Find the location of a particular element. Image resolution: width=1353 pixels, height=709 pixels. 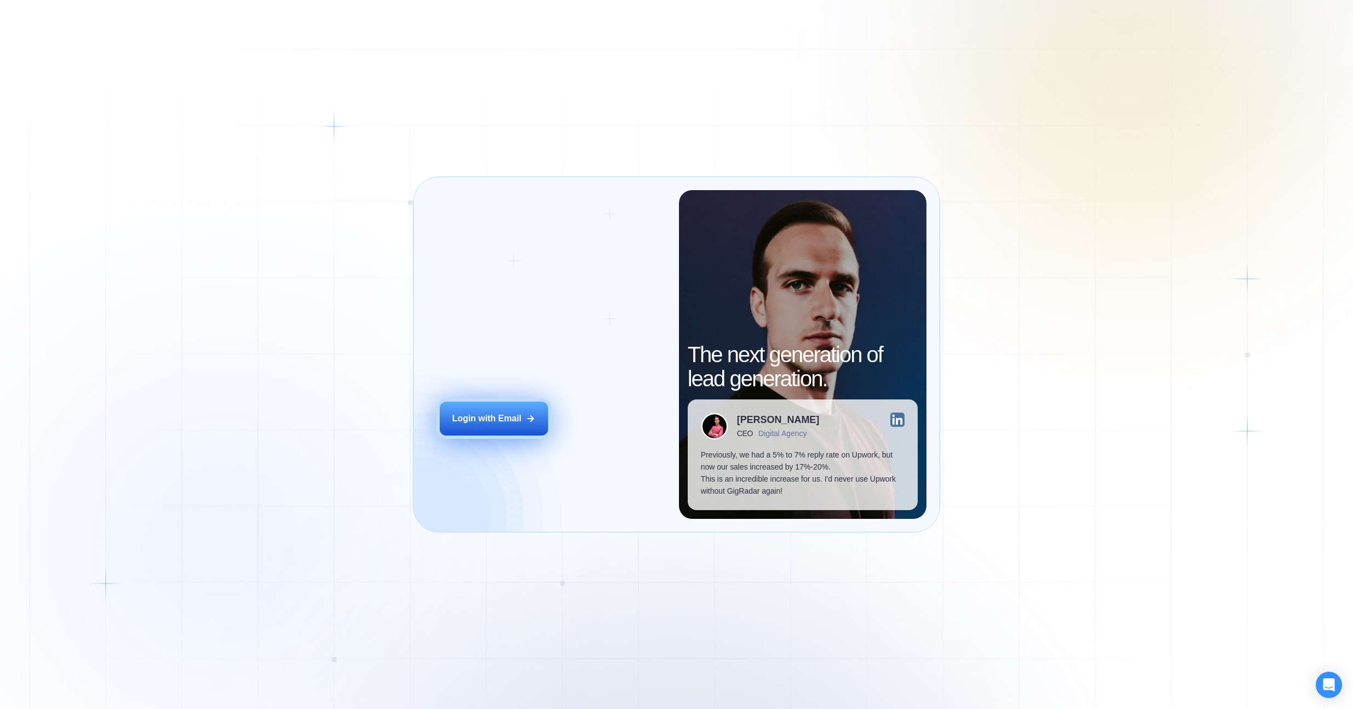

div: Open Intercom Messenger is located at coordinates (1329, 684).